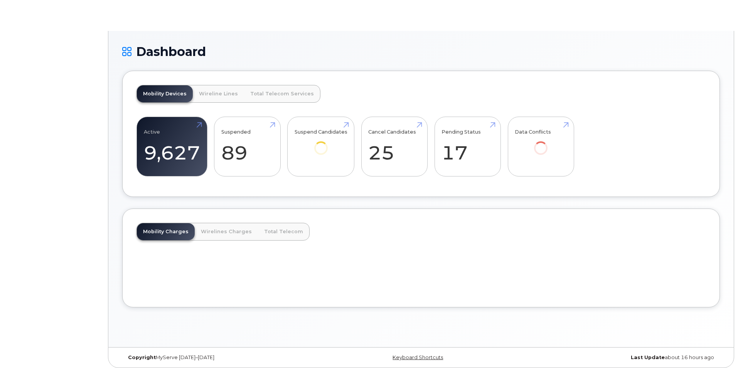 This screenshot has width=738, height=368. I want to click on div: about 16 hours ago, so click(620, 357).